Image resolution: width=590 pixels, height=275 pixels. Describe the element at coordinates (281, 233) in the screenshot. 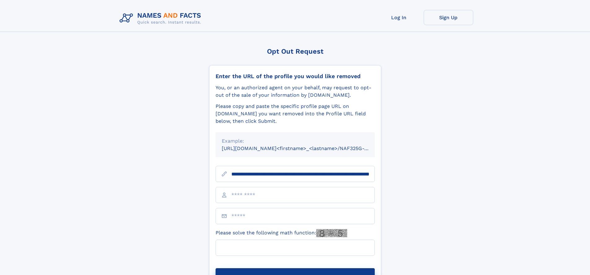

I see `label: Please solve the following math function:` at that location.